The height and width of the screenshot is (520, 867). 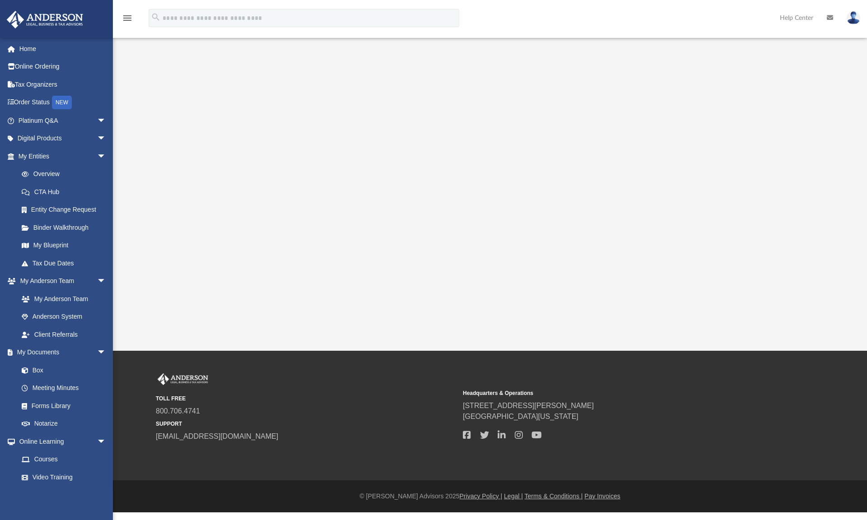 What do you see at coordinates (61, 442) in the screenshot?
I see `a: Online Learningarrow_drop_down` at bounding box center [61, 442].